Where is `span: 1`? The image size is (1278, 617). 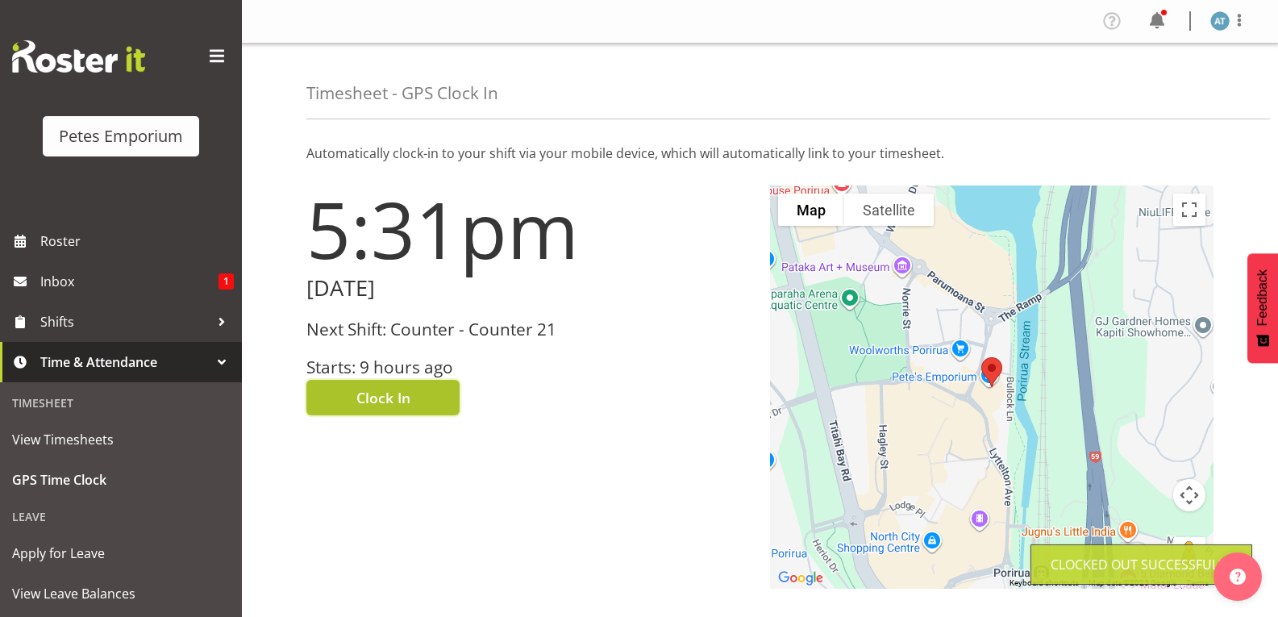
span: 1 is located at coordinates (226, 281).